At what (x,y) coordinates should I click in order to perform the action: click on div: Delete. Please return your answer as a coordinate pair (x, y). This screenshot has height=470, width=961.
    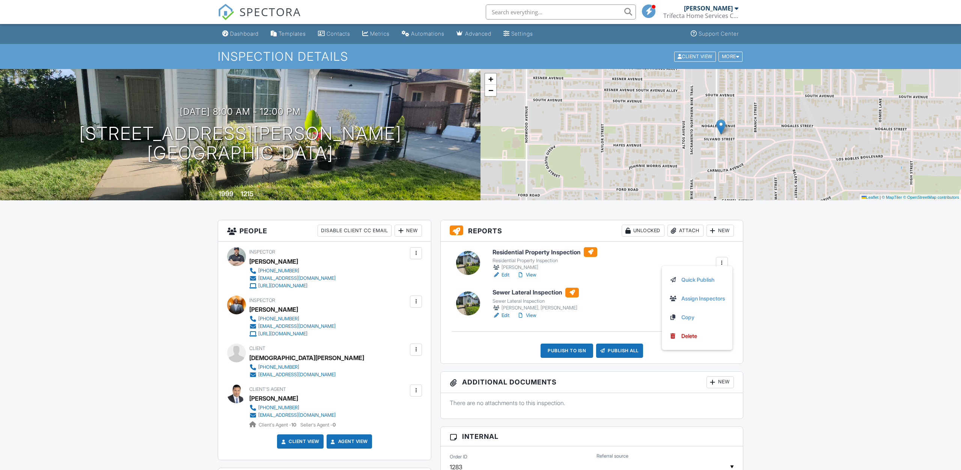
    Looking at the image, I should click on (689, 336).